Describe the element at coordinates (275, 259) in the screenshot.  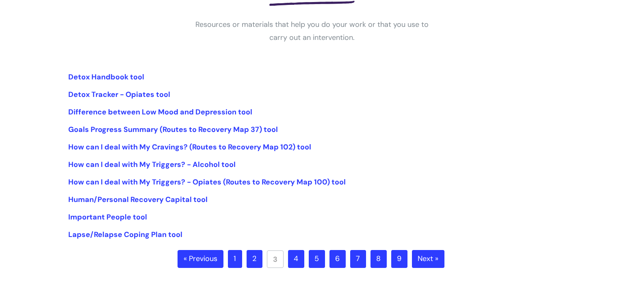
I see `a: 3` at that location.